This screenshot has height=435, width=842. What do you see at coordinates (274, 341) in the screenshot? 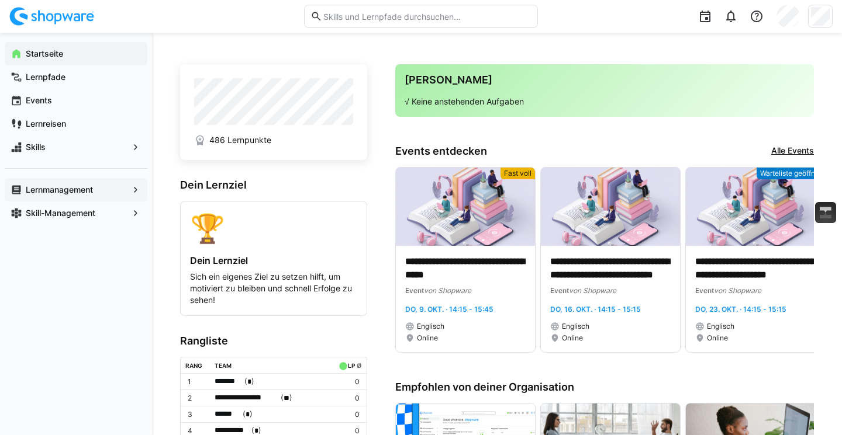
I see `h3: Rangliste` at bounding box center [274, 341].